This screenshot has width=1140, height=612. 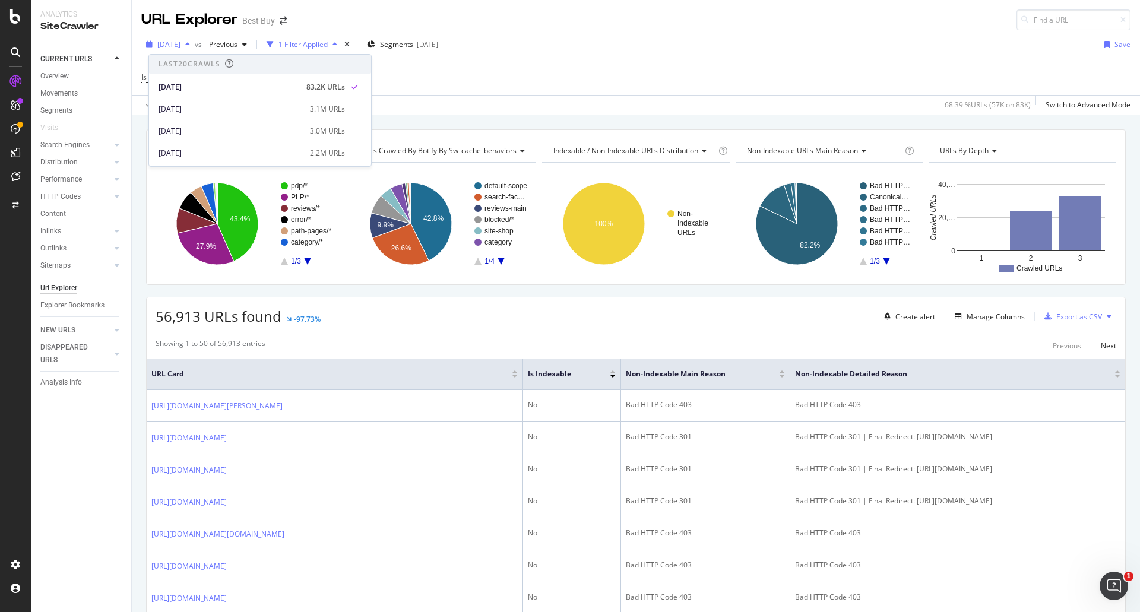 I want to click on button: Save, so click(x=1115, y=45).